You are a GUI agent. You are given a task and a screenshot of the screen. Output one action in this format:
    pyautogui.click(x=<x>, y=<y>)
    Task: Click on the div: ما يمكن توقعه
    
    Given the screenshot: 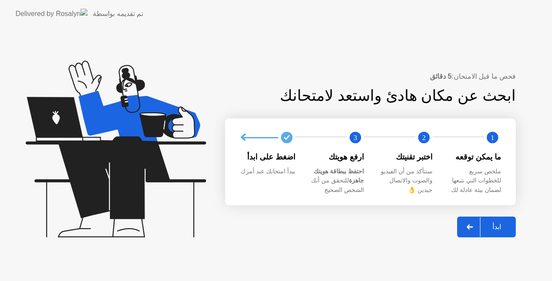 What is the action you would take?
    pyautogui.click(x=474, y=157)
    